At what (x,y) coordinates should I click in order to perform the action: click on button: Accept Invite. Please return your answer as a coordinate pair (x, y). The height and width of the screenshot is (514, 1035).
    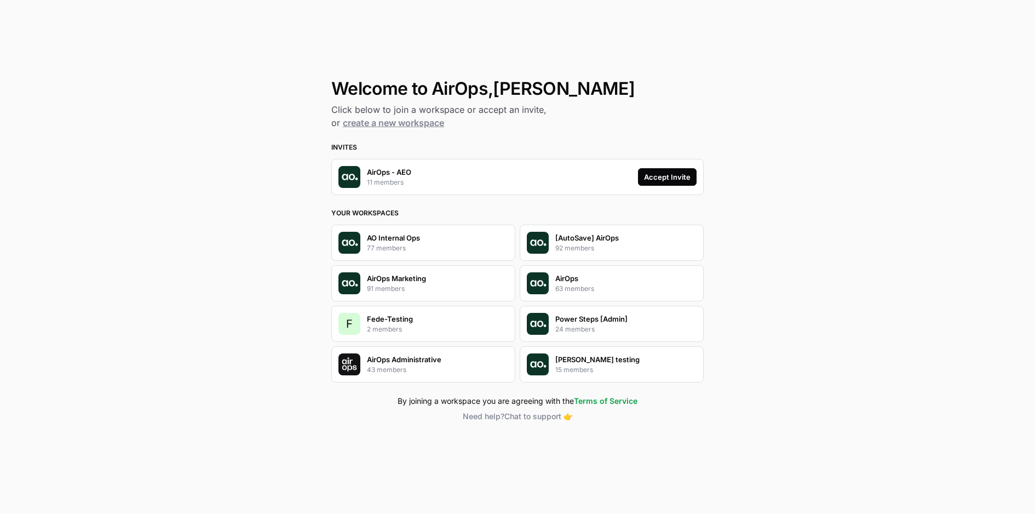
    Looking at the image, I should click on (667, 177).